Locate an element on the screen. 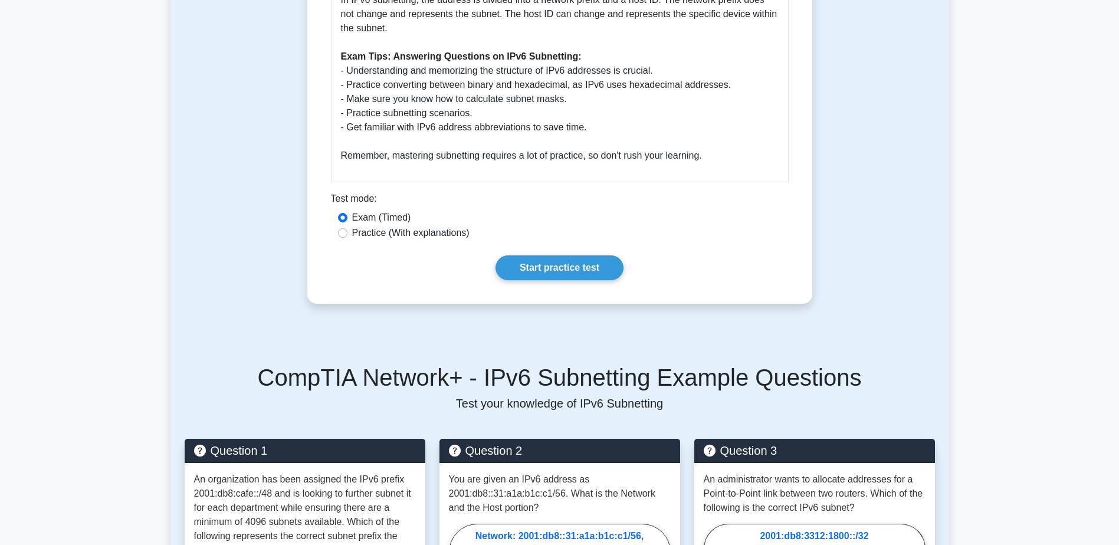  h5: Question 3 is located at coordinates (815, 451).